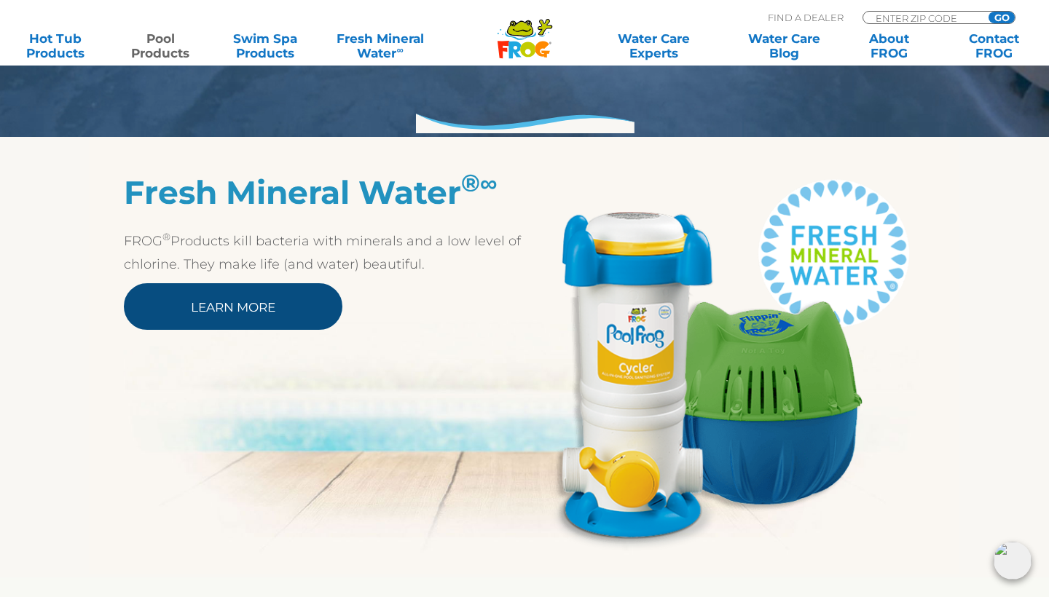  I want to click on a: ContactFROG, so click(994, 46).